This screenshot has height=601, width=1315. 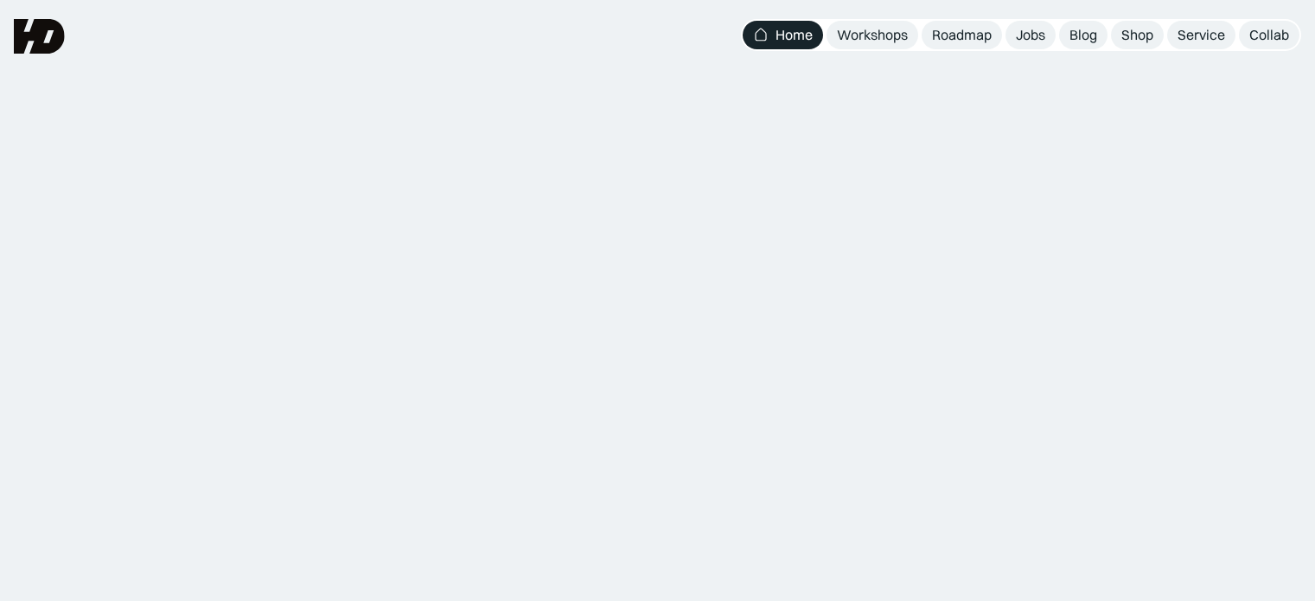 I want to click on div: Collab, so click(x=1269, y=35).